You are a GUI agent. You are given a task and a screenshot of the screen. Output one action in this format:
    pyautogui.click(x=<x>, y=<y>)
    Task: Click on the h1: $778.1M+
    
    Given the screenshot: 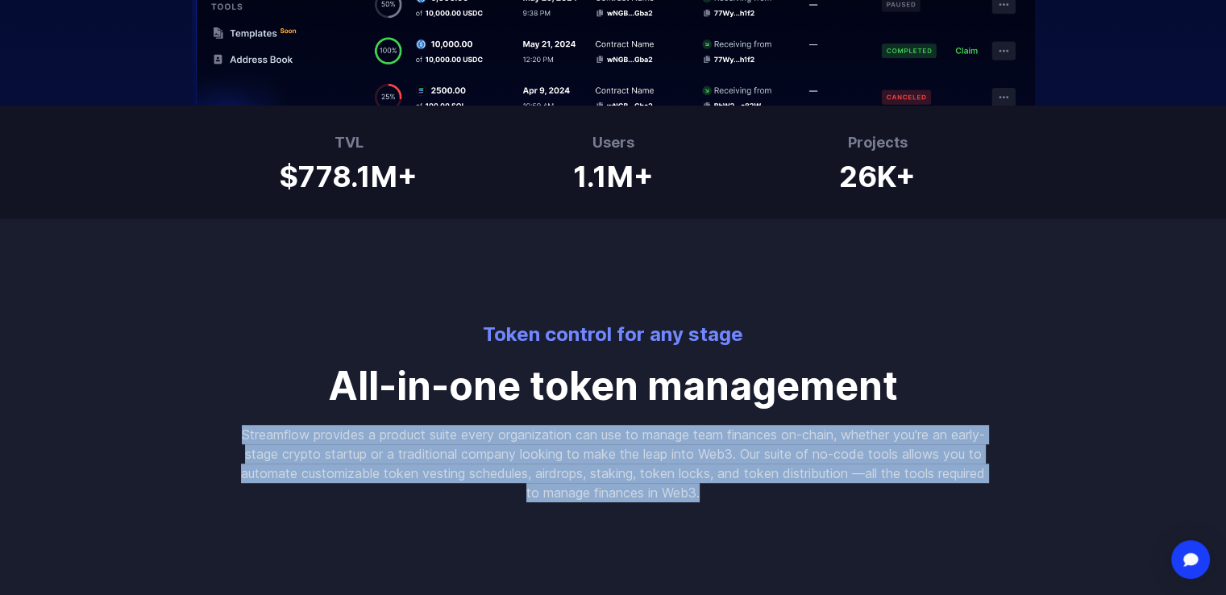 What is the action you would take?
    pyautogui.click(x=348, y=173)
    